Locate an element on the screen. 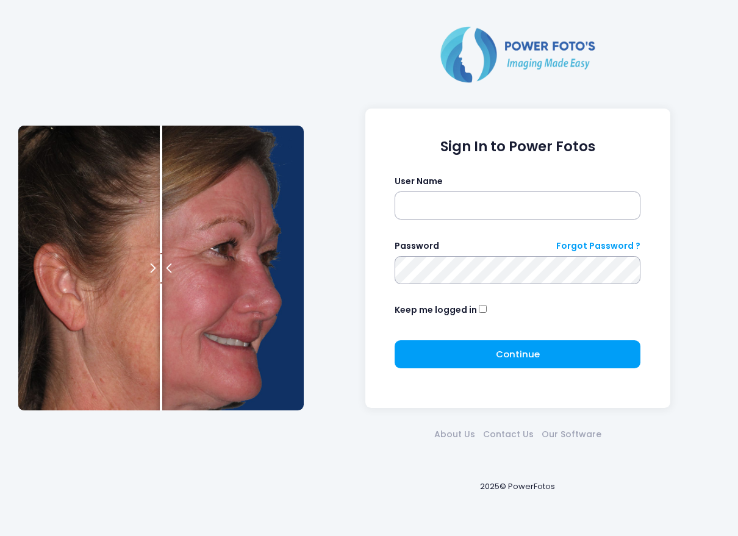 The image size is (738, 536). button: Continue is located at coordinates (517, 354).